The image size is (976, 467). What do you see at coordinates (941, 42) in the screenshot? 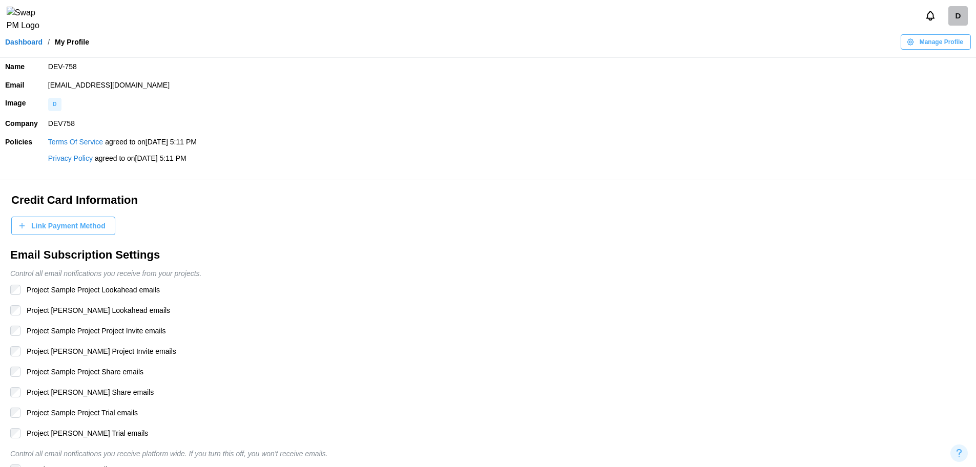
I see `span: Manage Profile` at bounding box center [941, 42].